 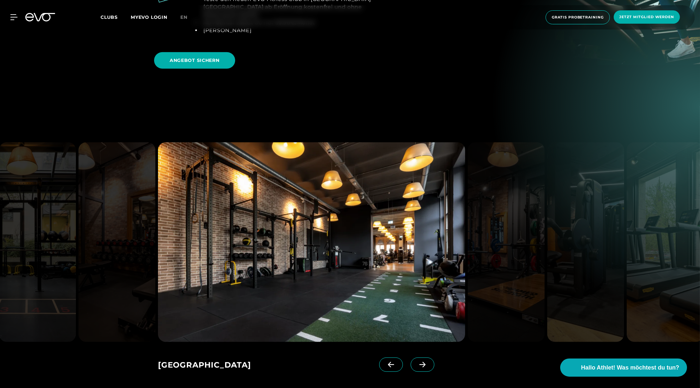 I want to click on a: Clubs, so click(x=115, y=17).